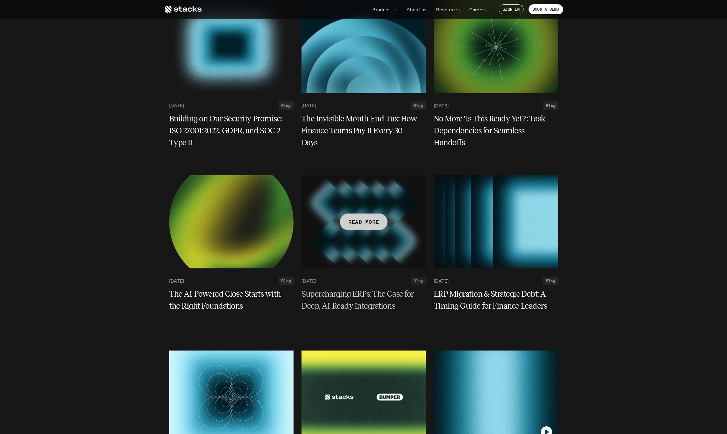 Image resolution: width=727 pixels, height=434 pixels. What do you see at coordinates (363, 222) in the screenshot?
I see `a: READ MORE` at bounding box center [363, 222].